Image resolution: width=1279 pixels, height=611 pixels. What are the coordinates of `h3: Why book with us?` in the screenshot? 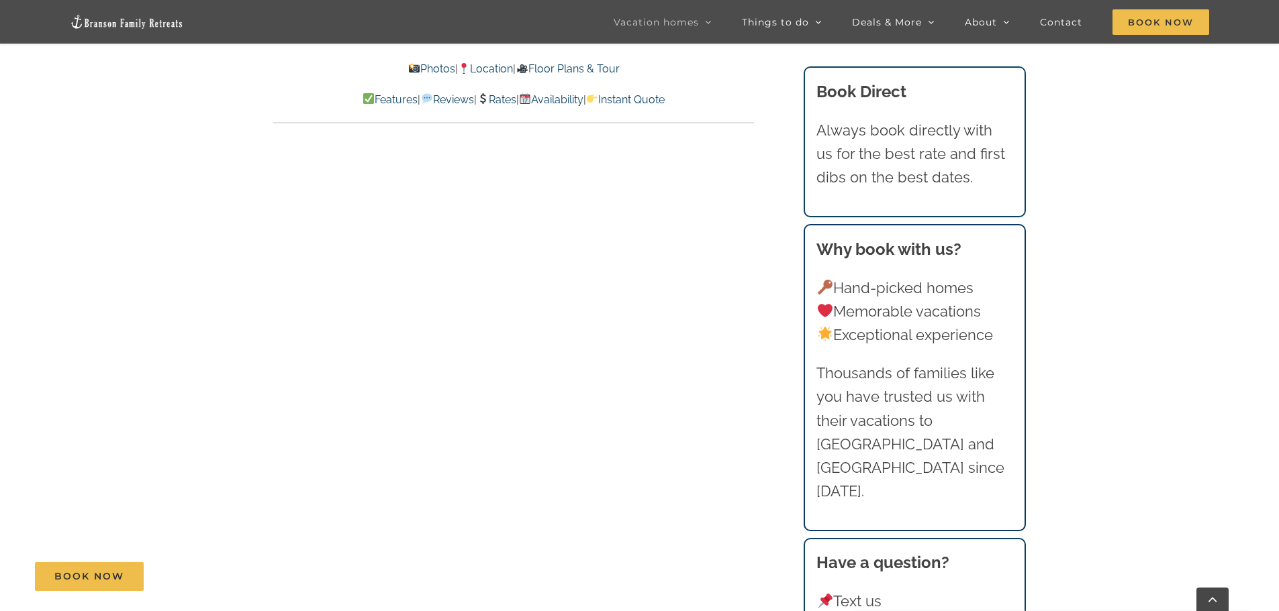 It's located at (914, 250).